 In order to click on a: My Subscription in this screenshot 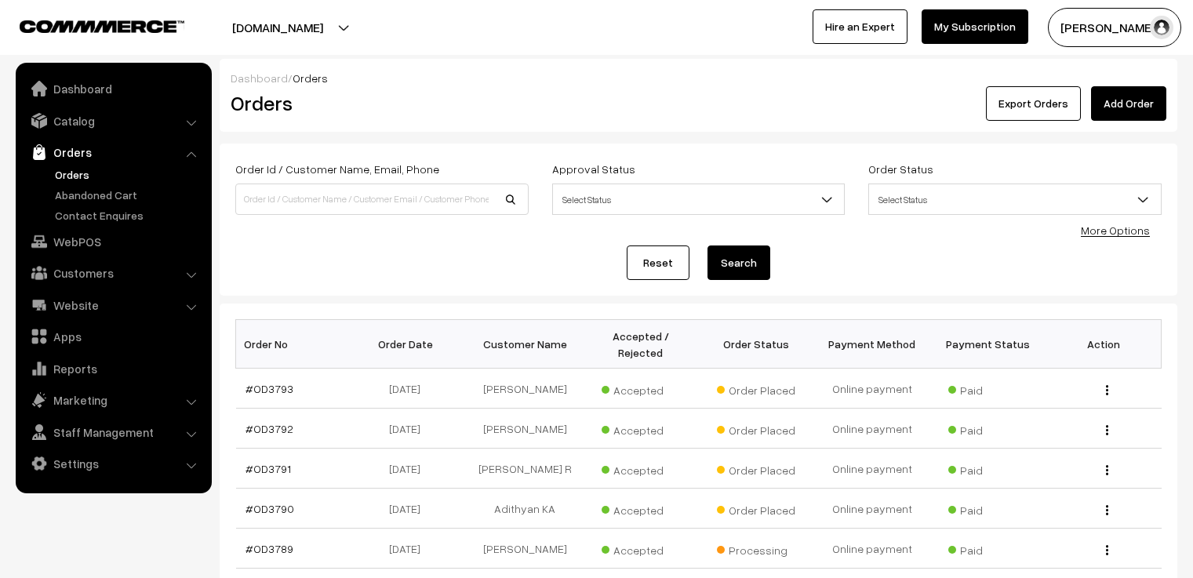, I will do `click(975, 27)`.